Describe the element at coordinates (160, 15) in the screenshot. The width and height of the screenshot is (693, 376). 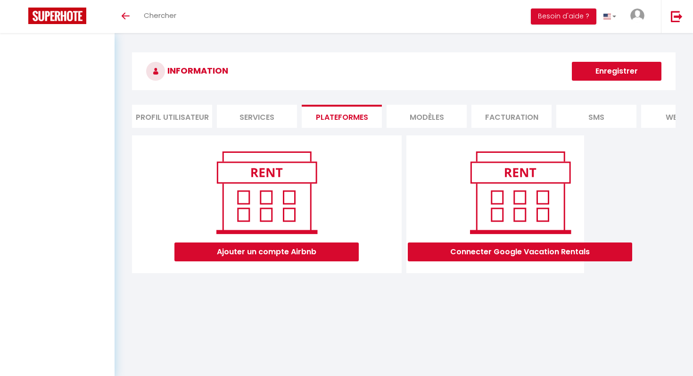
I see `span: Chercher` at that location.